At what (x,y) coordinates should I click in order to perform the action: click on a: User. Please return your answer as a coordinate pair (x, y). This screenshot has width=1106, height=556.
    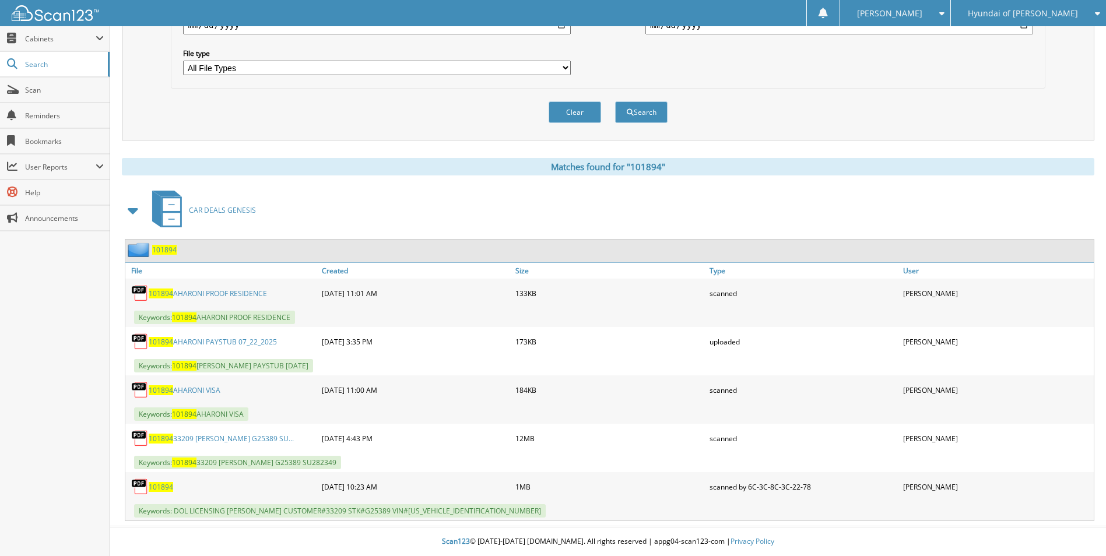
    Looking at the image, I should click on (997, 271).